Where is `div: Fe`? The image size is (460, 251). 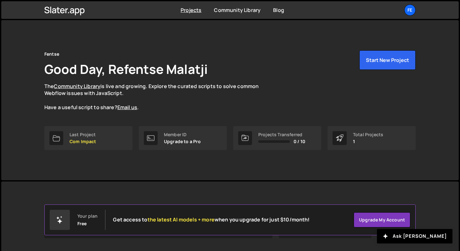 div: Fe is located at coordinates (410, 10).